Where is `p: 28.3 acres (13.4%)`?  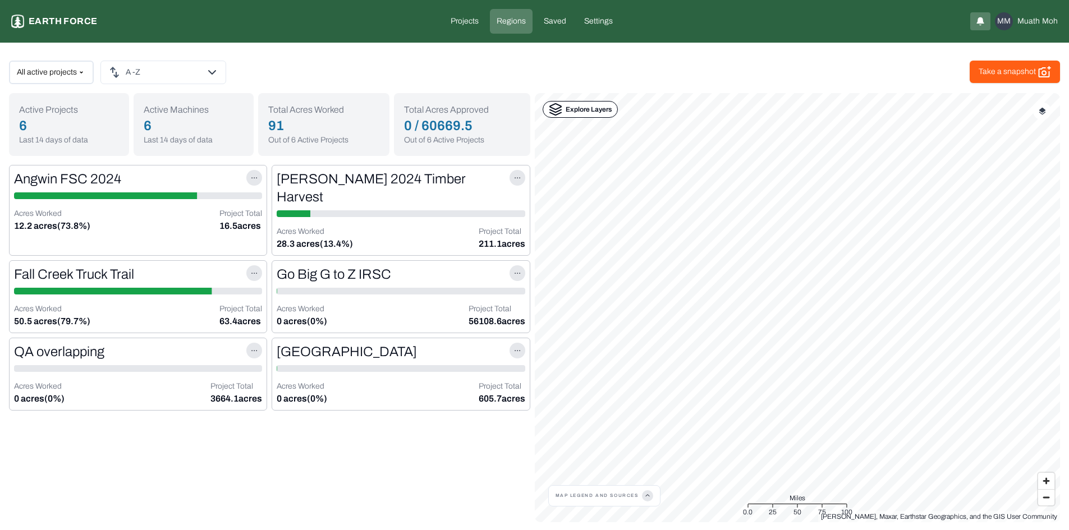 p: 28.3 acres (13.4%) is located at coordinates (315, 244).